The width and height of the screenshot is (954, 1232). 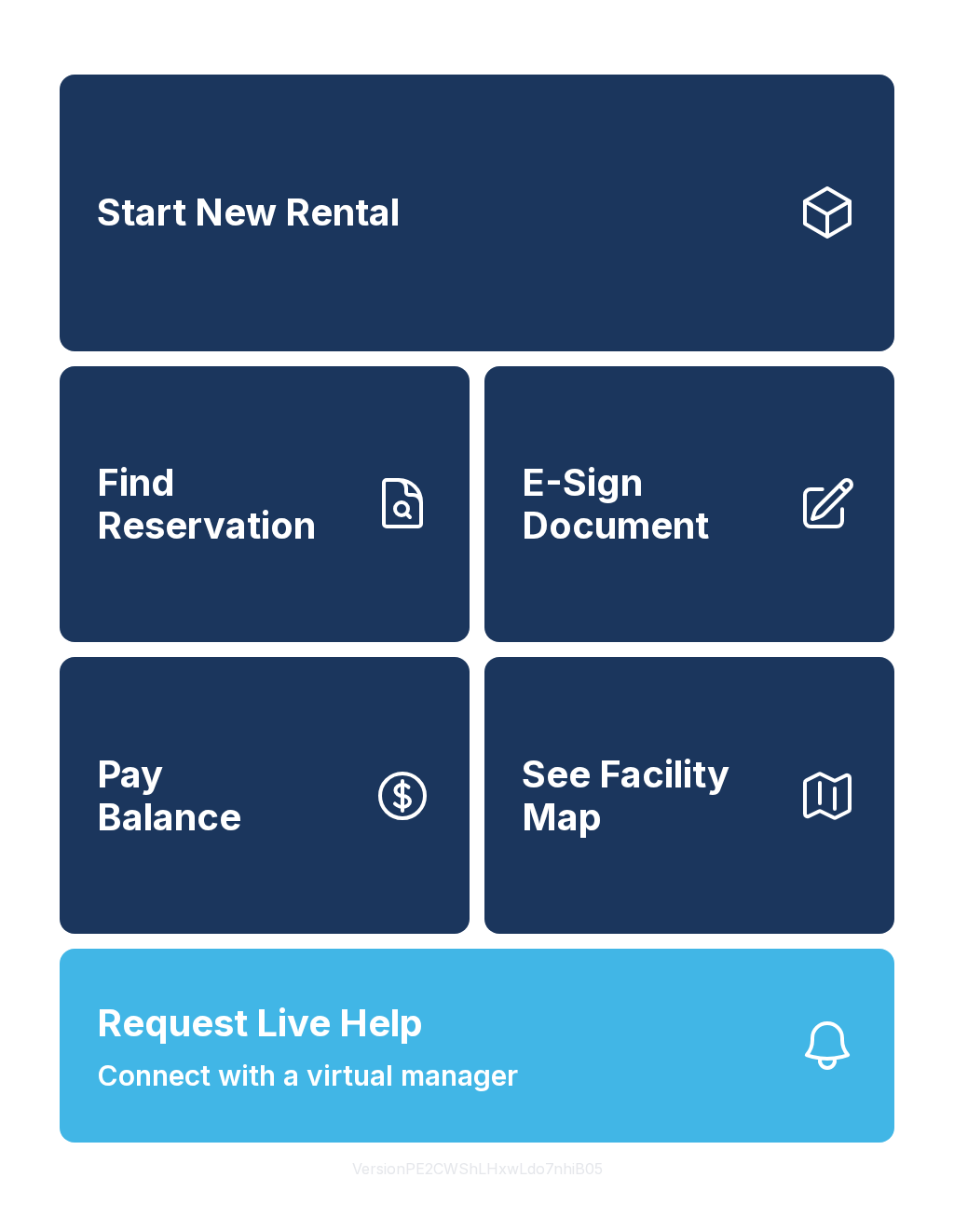 I want to click on span: Start New Rental, so click(x=247, y=213).